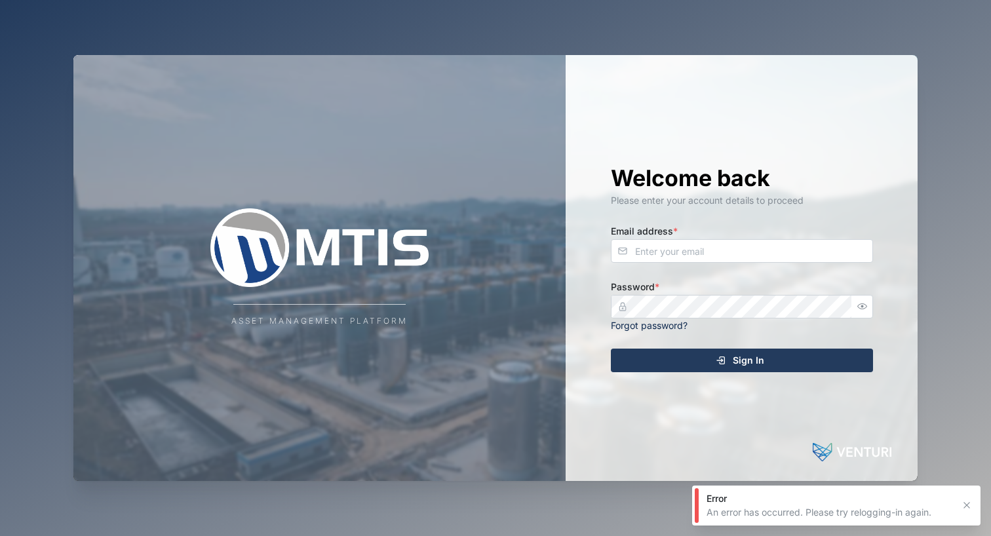 This screenshot has width=991, height=536. Describe the element at coordinates (635, 287) in the screenshot. I see `label: Password` at that location.